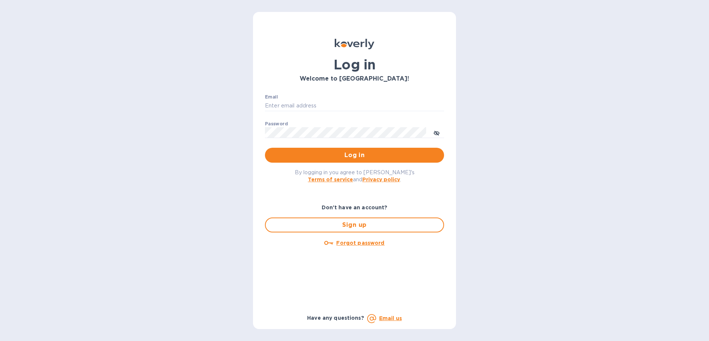  Describe the element at coordinates (354, 106) in the screenshot. I see `input: Enter email address` at that location.